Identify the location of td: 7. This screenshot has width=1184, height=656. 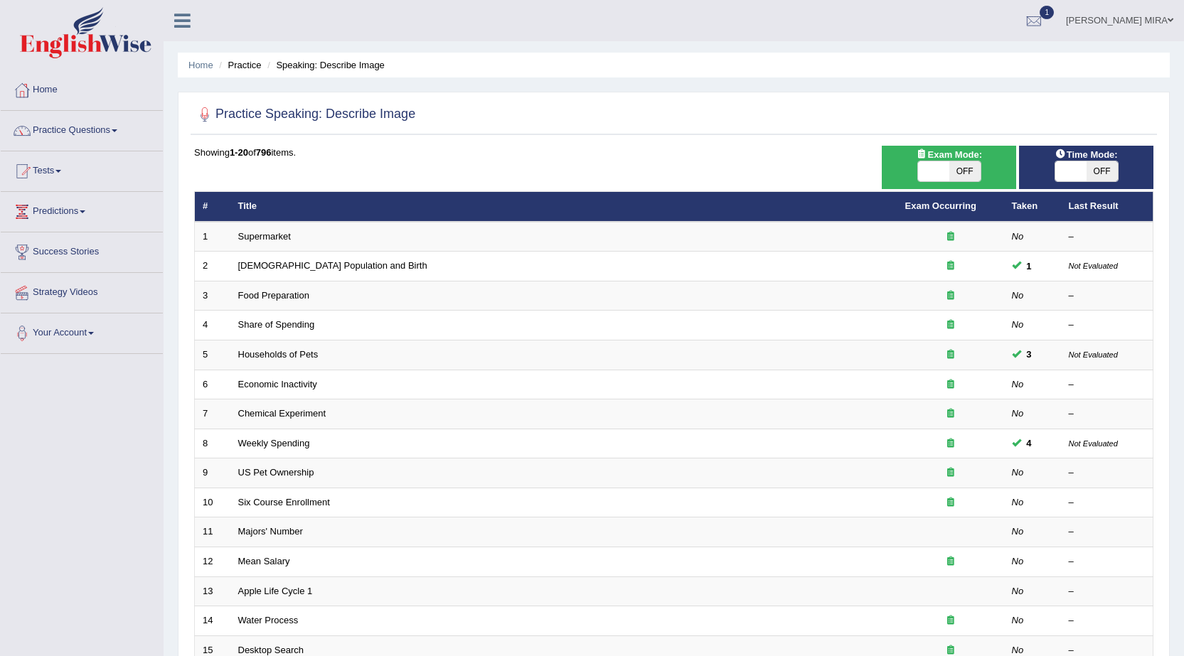
(213, 414).